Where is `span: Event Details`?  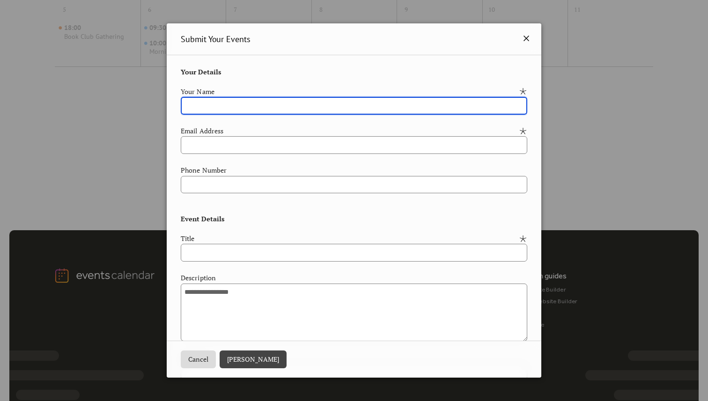
span: Event Details is located at coordinates (203, 215).